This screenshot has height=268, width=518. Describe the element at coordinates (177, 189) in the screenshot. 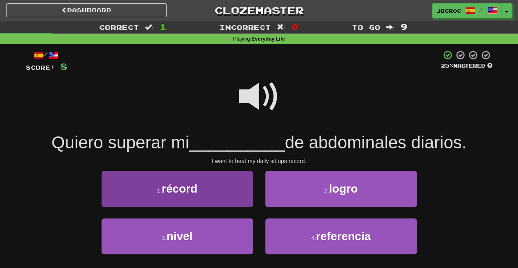

I see `button: 1.récord` at that location.